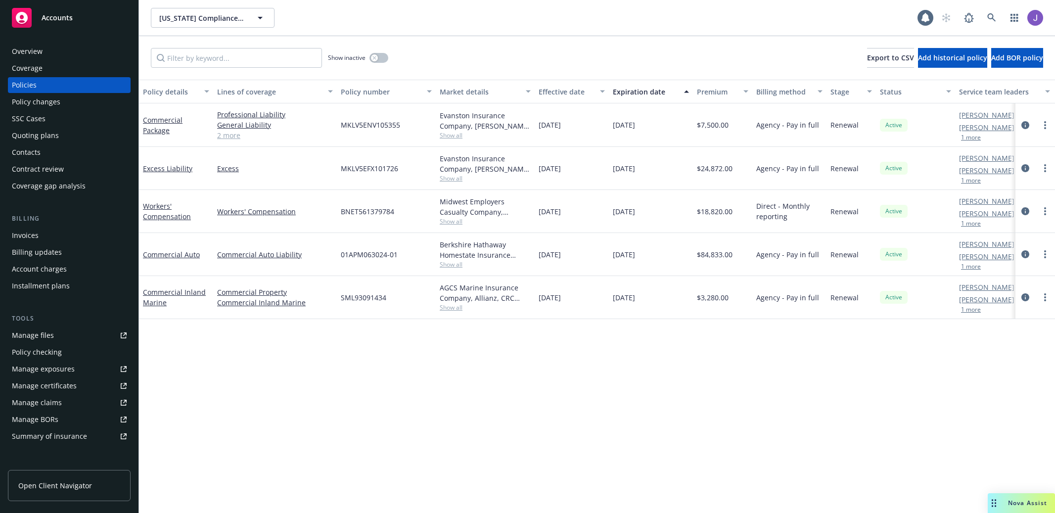  What do you see at coordinates (275, 114) in the screenshot?
I see `a: Professional Liability` at bounding box center [275, 114].